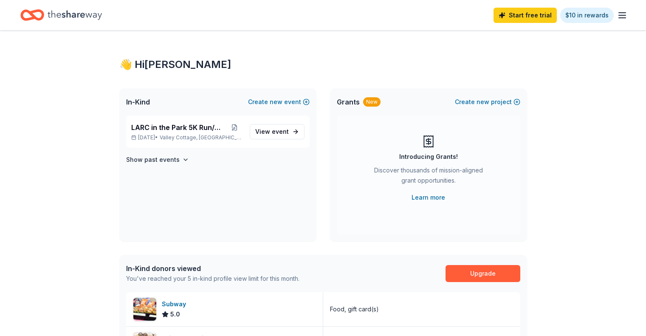  I want to click on span: event, so click(280, 131).